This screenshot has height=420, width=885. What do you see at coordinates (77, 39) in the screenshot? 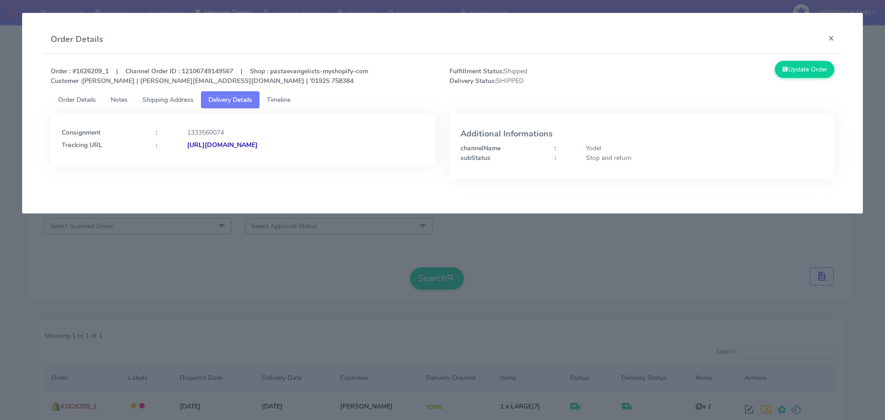
I see `h4: Order Details` at bounding box center [77, 39].